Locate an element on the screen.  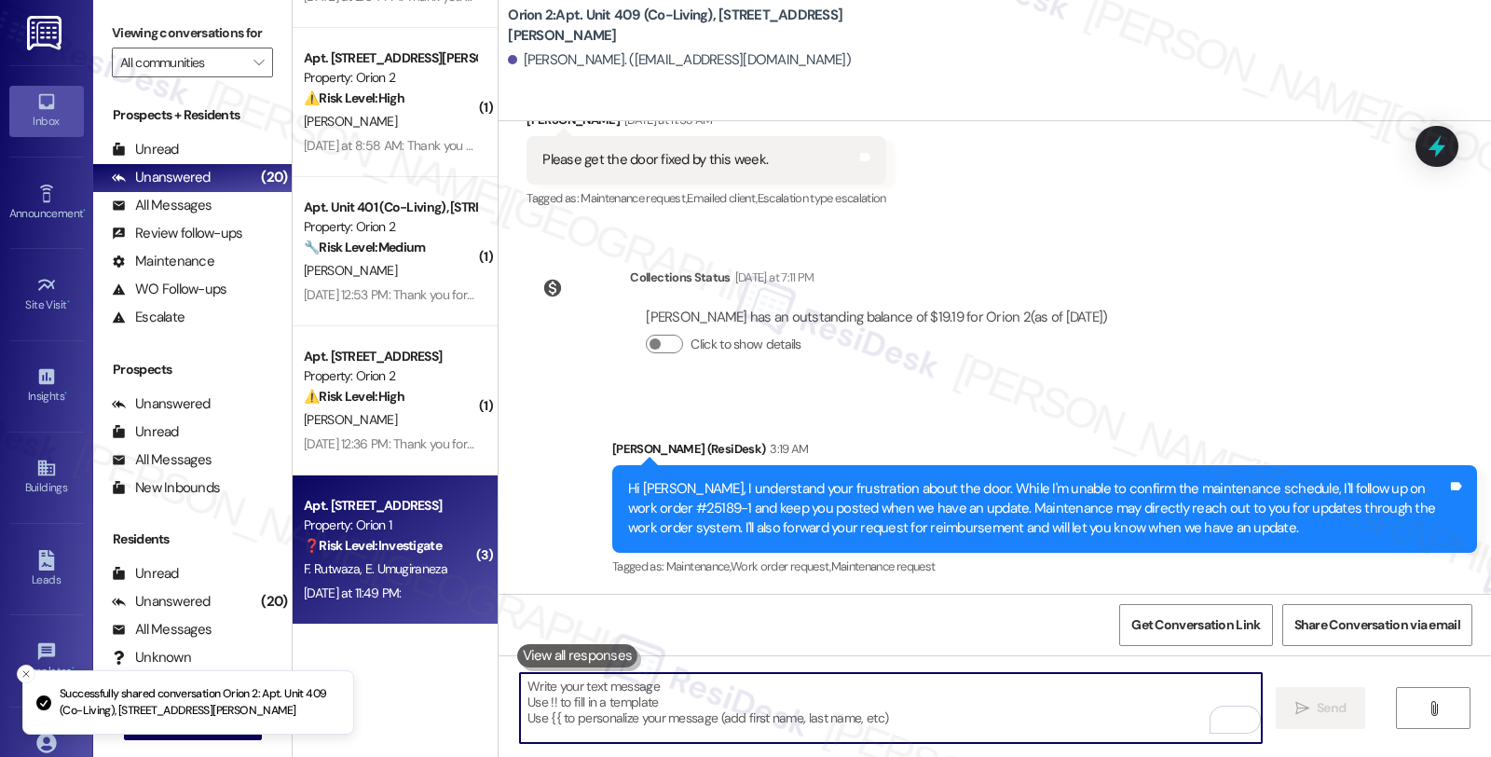
span: Send is located at coordinates (1331, 707).